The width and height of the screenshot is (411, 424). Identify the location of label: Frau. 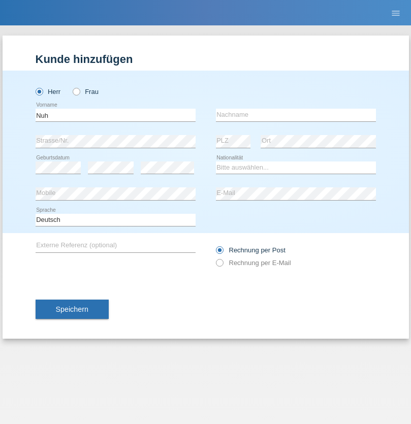
(85, 91).